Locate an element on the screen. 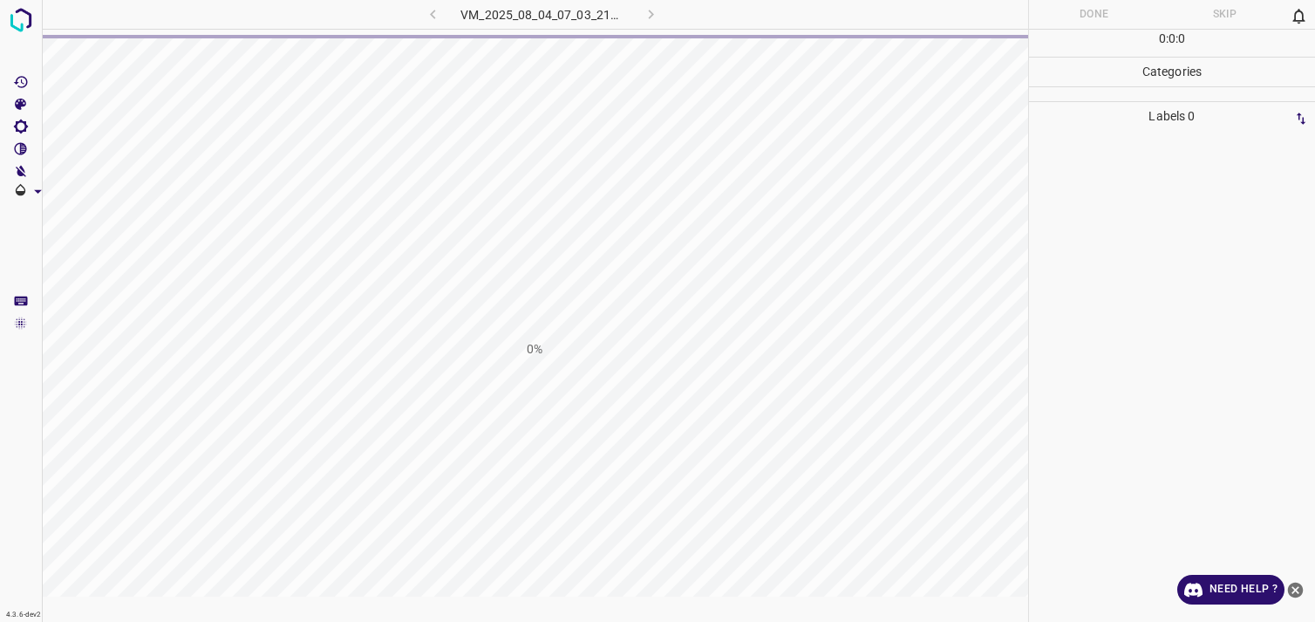 The image size is (1315, 622). button: close-help is located at coordinates (1295, 590).